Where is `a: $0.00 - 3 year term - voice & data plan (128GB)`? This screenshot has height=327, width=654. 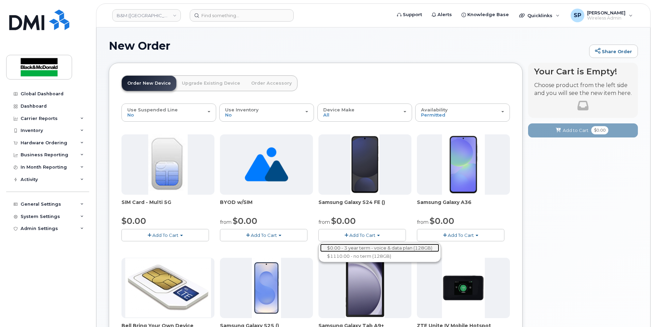 a: $0.00 - 3 year term - voice & data plan (128GB) is located at coordinates (379, 248).